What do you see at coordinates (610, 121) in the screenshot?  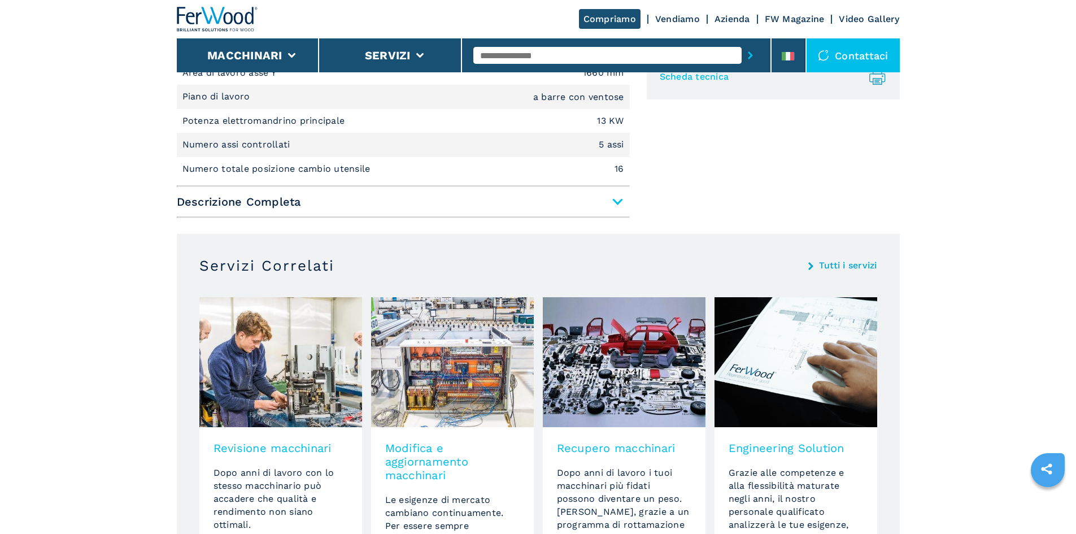 I see `em: 13 KW` at bounding box center [610, 121].